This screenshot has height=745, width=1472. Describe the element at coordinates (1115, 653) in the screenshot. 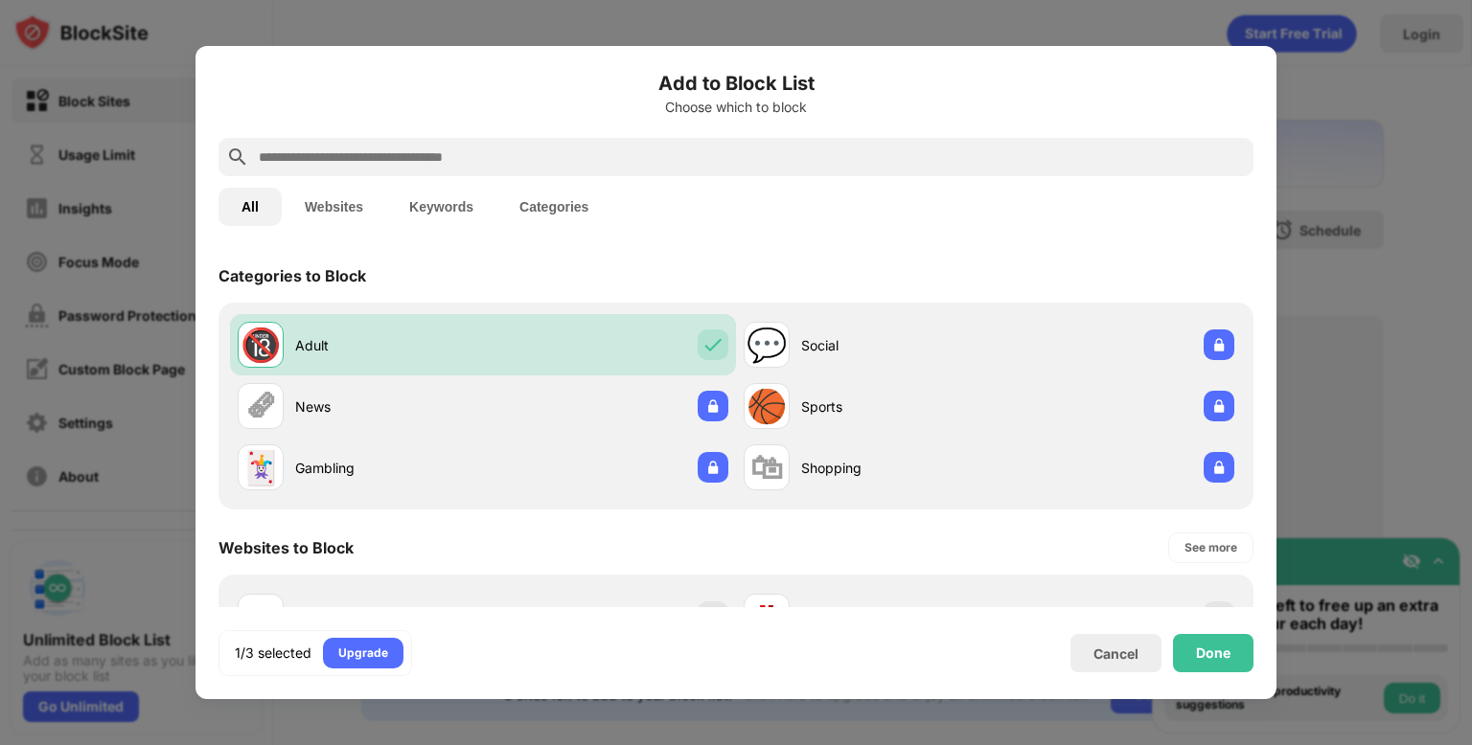

I see `div: Cancel` at that location.